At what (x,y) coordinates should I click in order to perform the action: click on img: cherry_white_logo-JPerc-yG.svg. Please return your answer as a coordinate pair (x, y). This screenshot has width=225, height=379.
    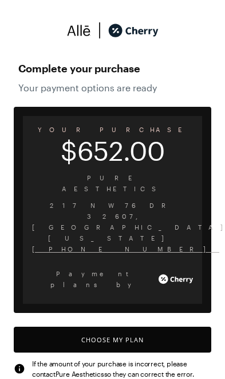
    Looking at the image, I should click on (176, 279).